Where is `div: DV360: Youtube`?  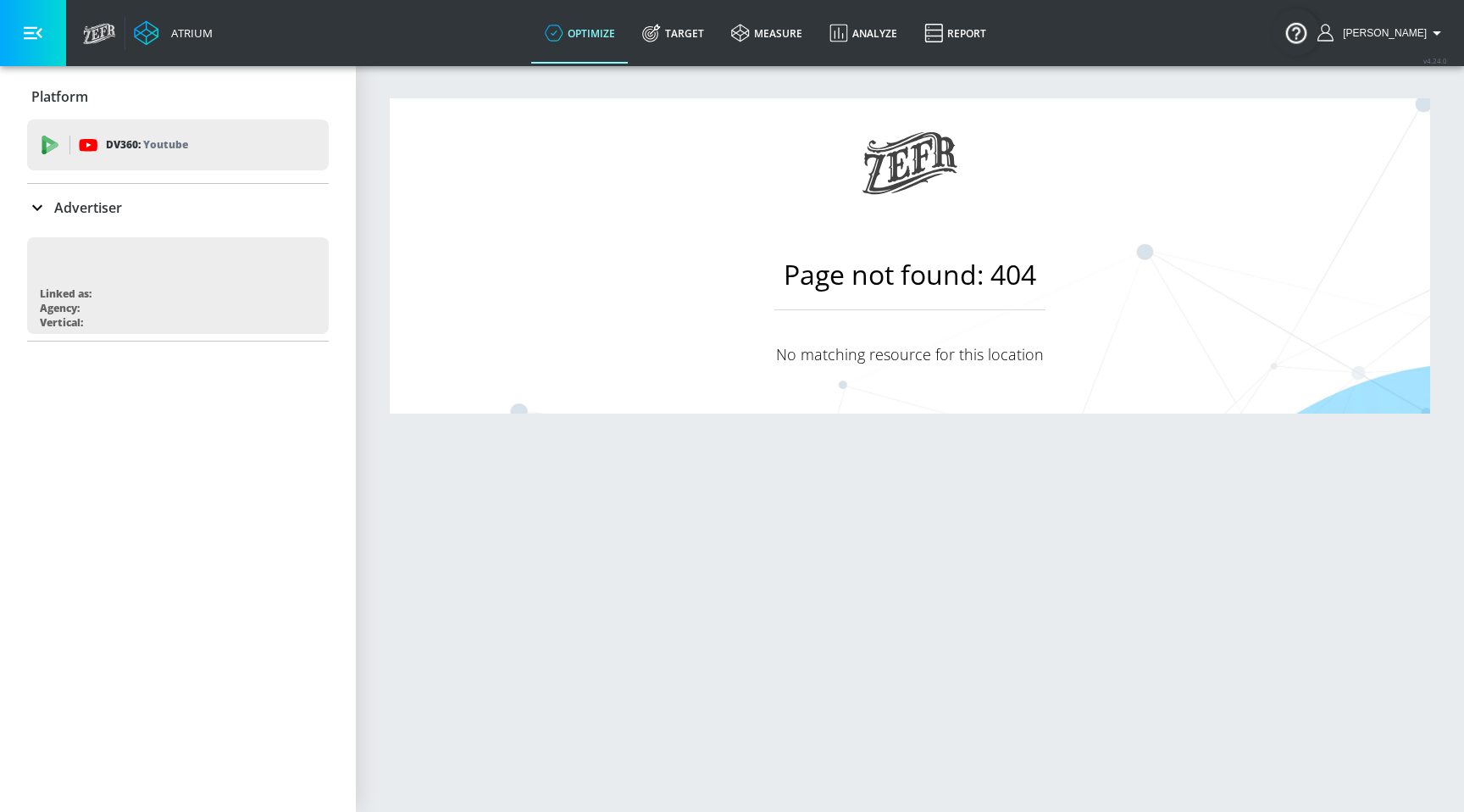
div: DV360: Youtube is located at coordinates (178, 145).